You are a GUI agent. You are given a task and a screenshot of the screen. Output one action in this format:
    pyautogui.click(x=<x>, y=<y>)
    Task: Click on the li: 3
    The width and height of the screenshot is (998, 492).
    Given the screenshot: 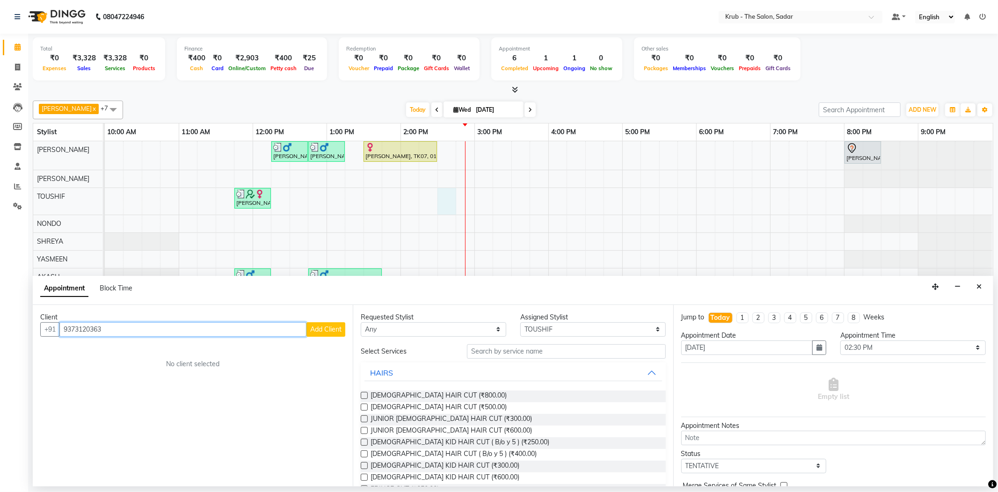 What is the action you would take?
    pyautogui.click(x=775, y=318)
    